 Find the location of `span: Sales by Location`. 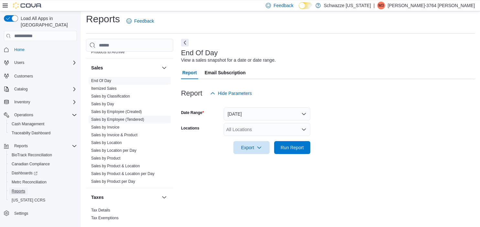

span: Sales by Location is located at coordinates (106, 143).